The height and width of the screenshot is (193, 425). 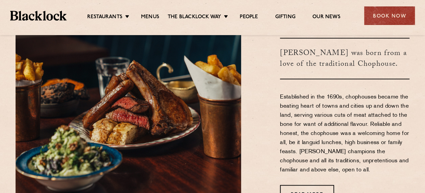 I want to click on a: People, so click(x=249, y=18).